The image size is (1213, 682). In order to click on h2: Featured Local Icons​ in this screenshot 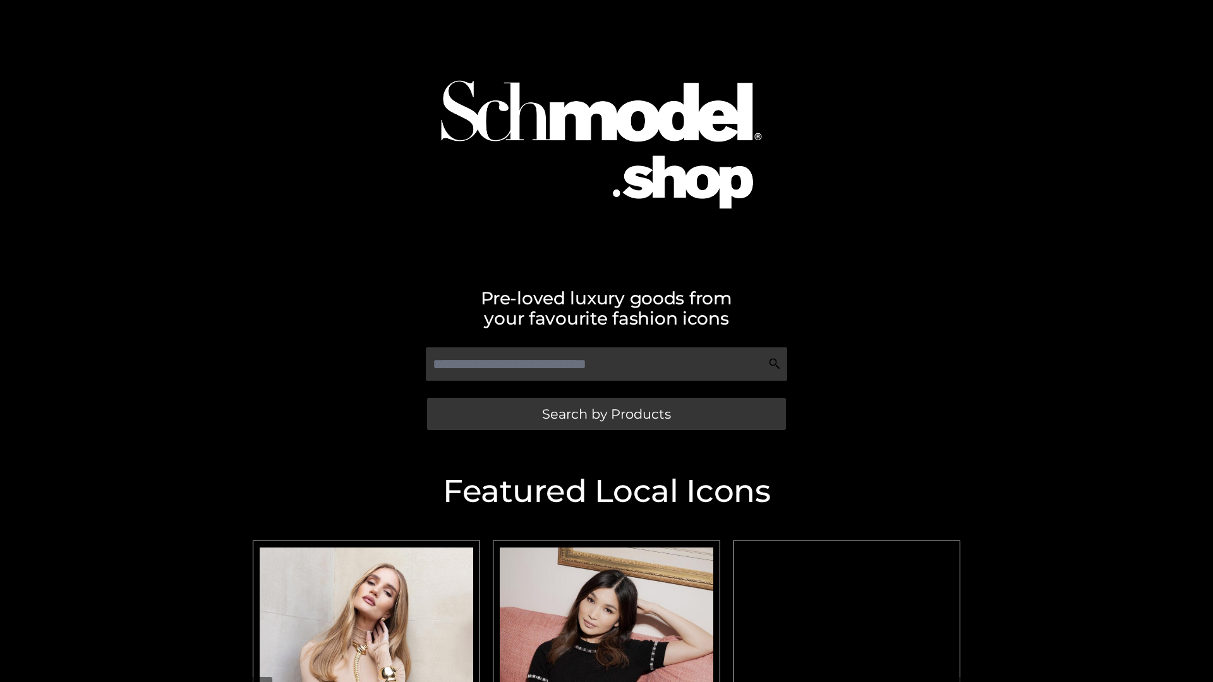, I will do `click(606, 491)`.